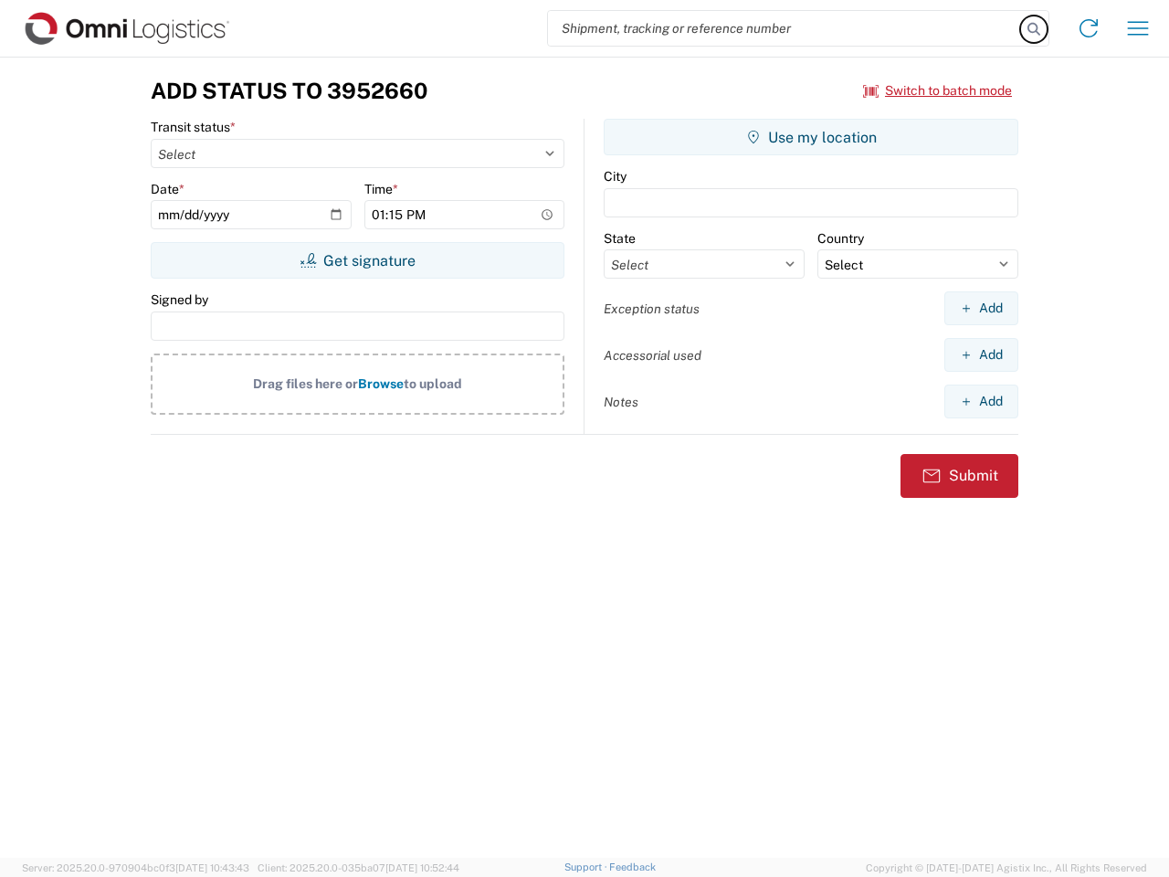 This screenshot has width=1169, height=877. What do you see at coordinates (615, 176) in the screenshot?
I see `label: City` at bounding box center [615, 176].